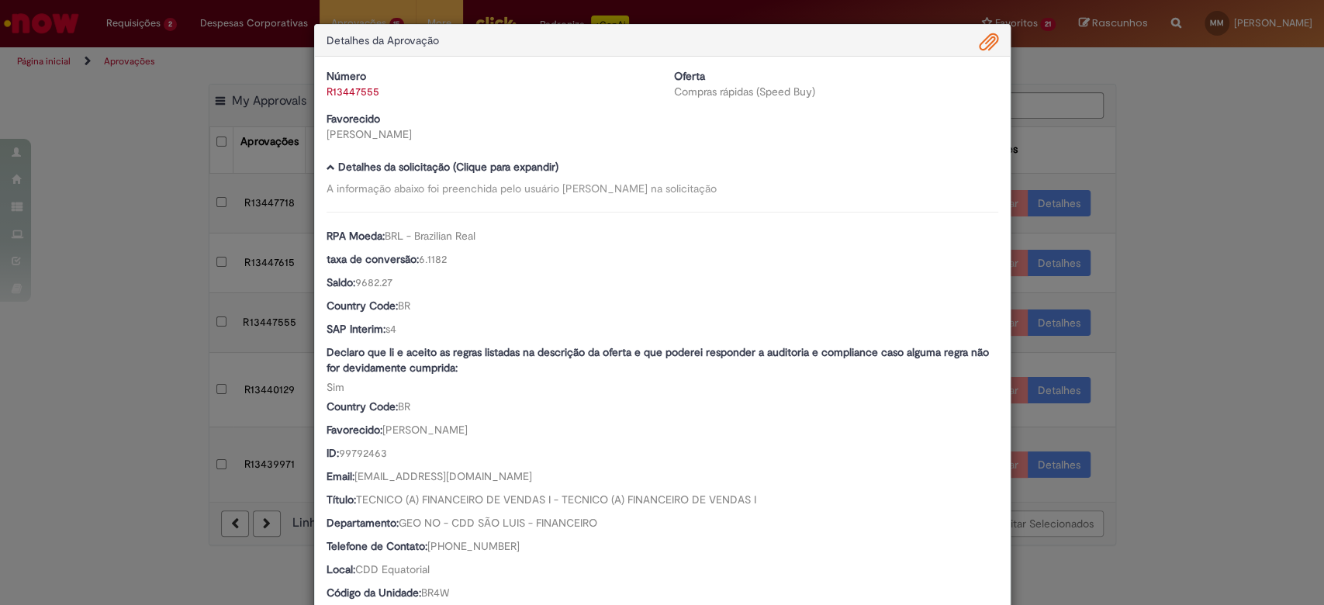 This screenshot has height=605, width=1324. What do you see at coordinates (363, 453) in the screenshot?
I see `span: 99792463` at bounding box center [363, 453].